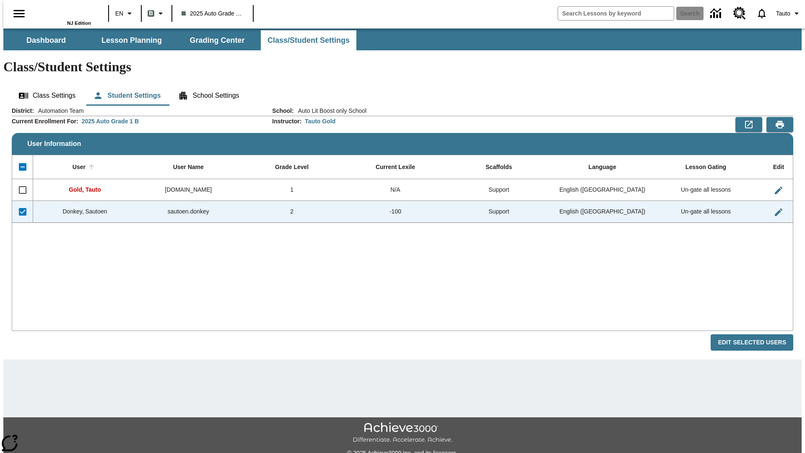 The height and width of the screenshot is (453, 805). I want to click on div: Scaffolds, so click(499, 167).